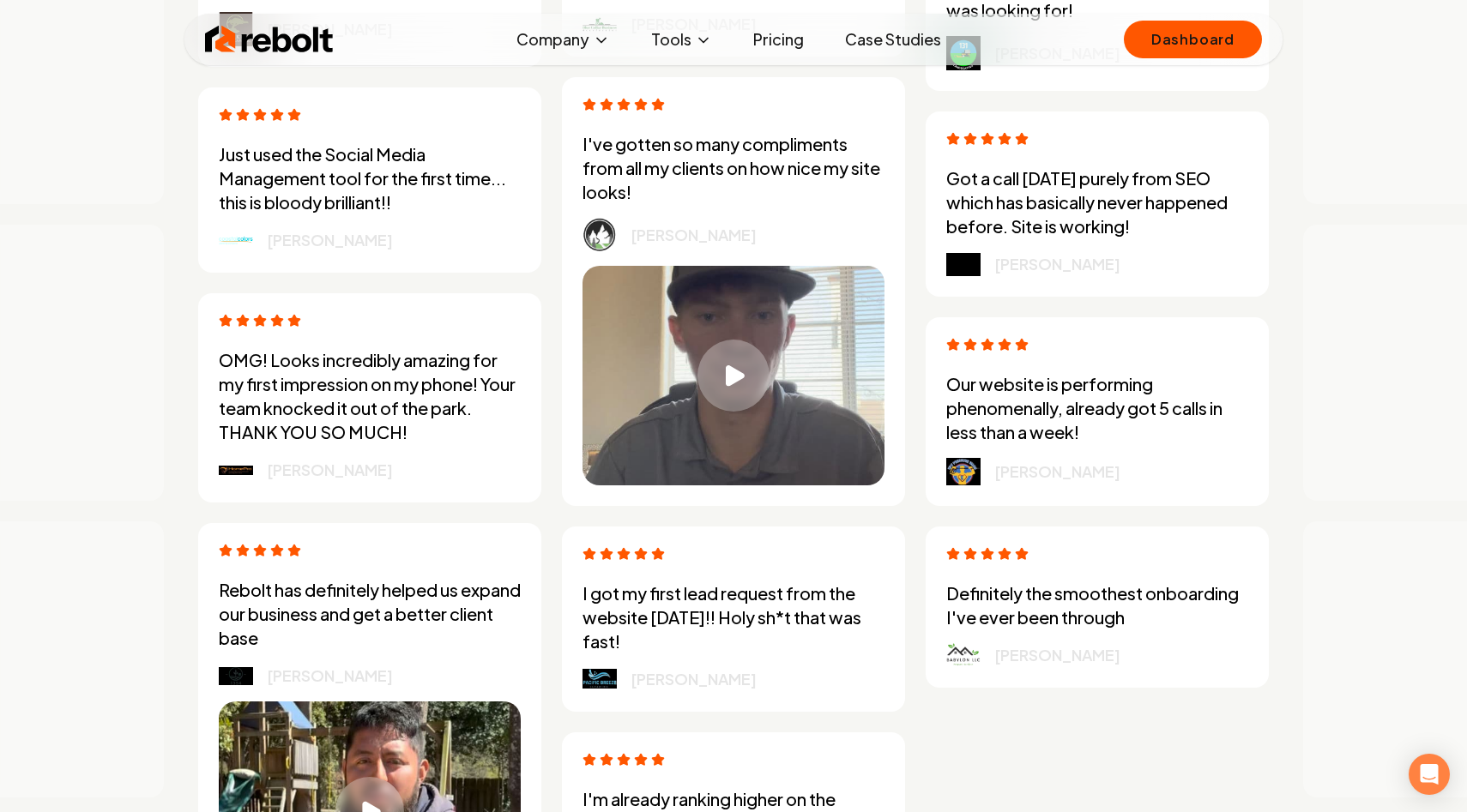  I want to click on p: OMG! Looks incredibly amazing for my first impression on my phone! Your team knocked it out of th..., so click(369, 396).